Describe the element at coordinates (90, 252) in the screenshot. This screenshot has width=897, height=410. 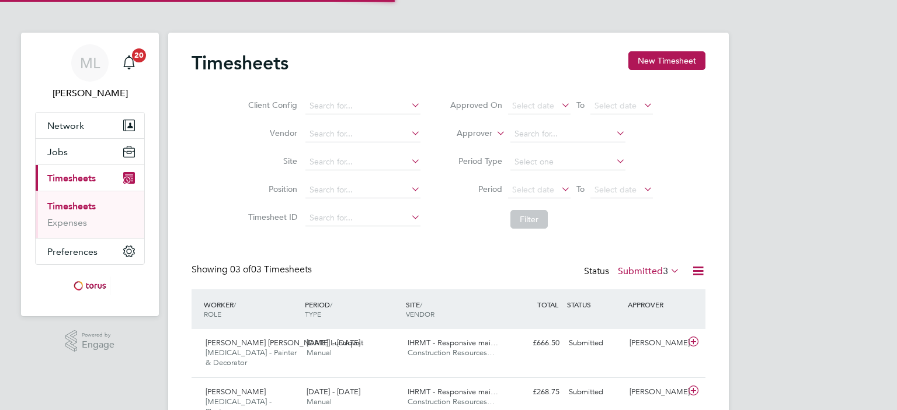
I see `button: Preferences` at that location.